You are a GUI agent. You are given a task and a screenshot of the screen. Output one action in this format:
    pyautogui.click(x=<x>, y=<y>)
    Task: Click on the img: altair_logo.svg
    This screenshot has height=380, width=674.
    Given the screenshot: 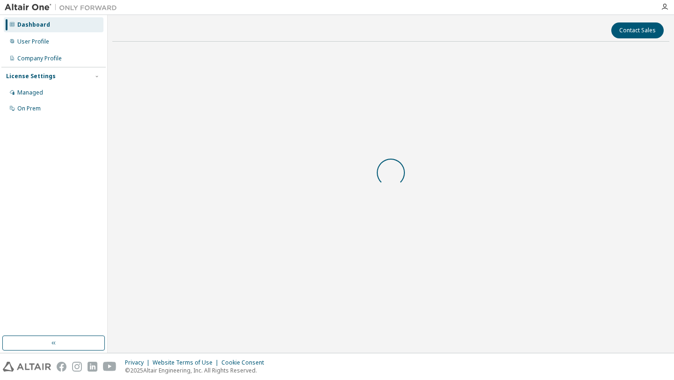 What is the action you would take?
    pyautogui.click(x=27, y=366)
    